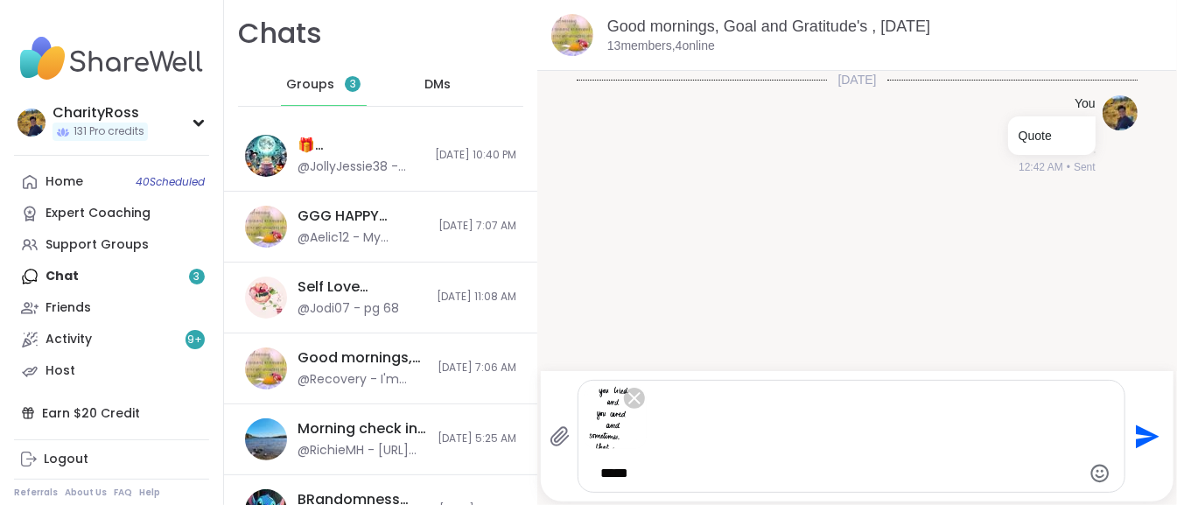  What do you see at coordinates (1040, 167) in the screenshot?
I see `span: 12:42 AM` at bounding box center [1040, 167].